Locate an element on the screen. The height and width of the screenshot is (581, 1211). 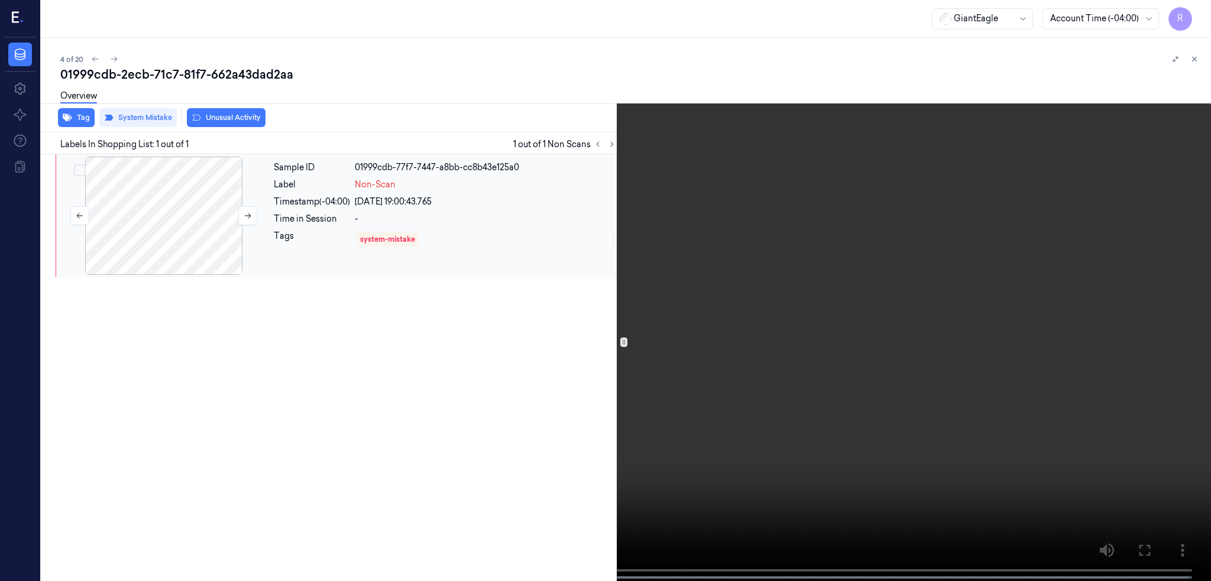
span: Non-Scan is located at coordinates (375, 185).